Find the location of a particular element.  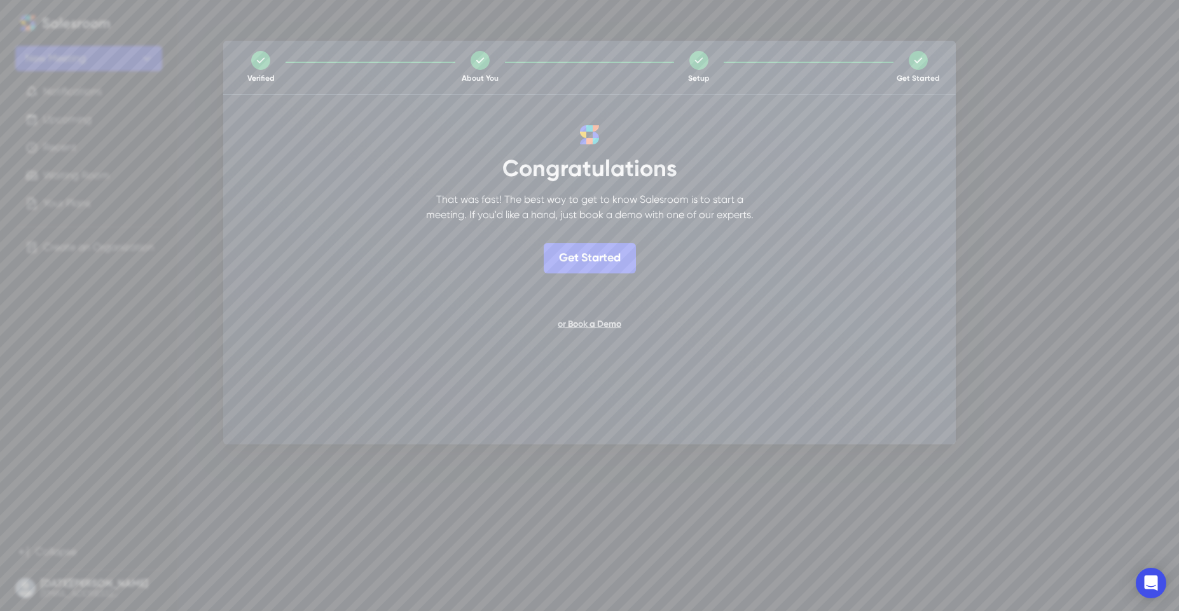

p: About You is located at coordinates (480, 78).